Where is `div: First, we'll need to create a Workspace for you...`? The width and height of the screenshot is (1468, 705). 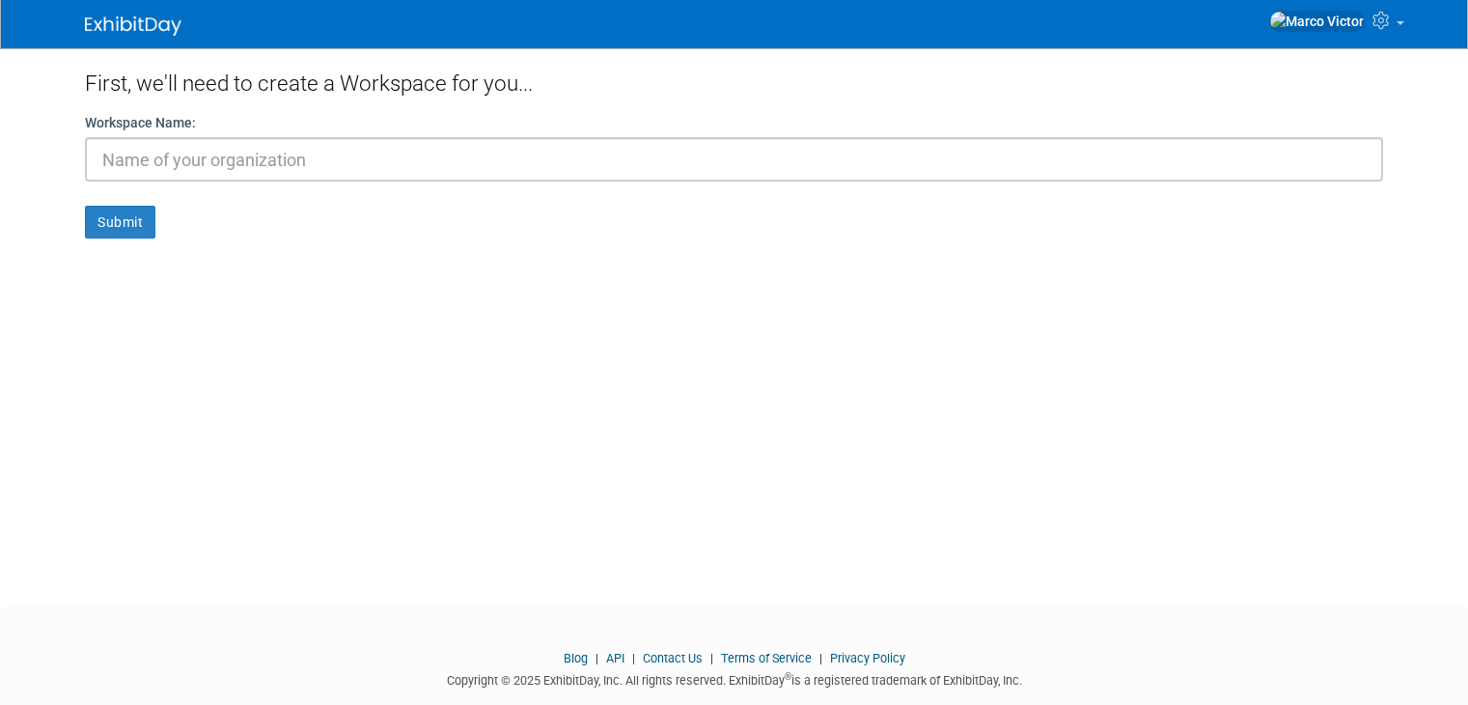
div: First, we'll need to create a Workspace for you... is located at coordinates (734, 80).